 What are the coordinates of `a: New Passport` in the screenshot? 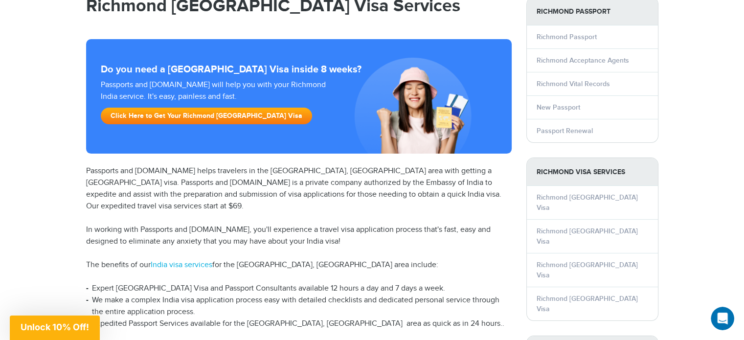 It's located at (558, 107).